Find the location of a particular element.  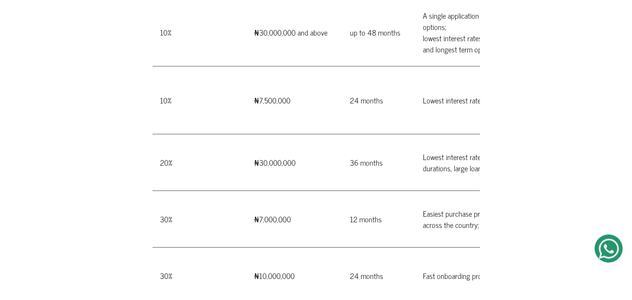

td: ₦7,500,000 is located at coordinates (291, 100).